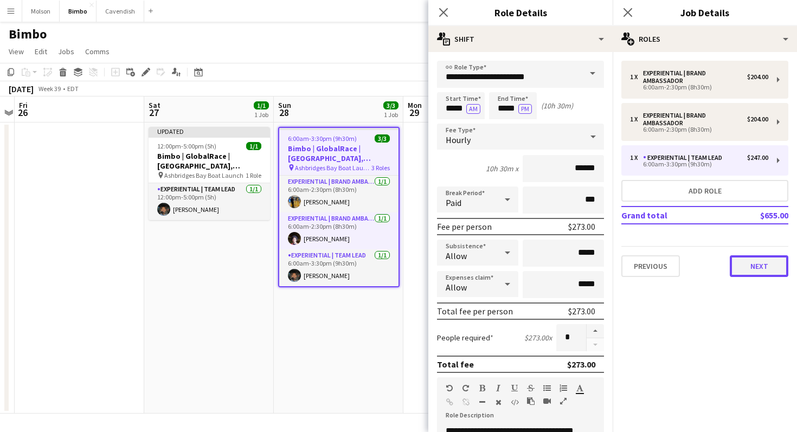  Describe the element at coordinates (78, 11) in the screenshot. I see `button: Bimbo` at that location.